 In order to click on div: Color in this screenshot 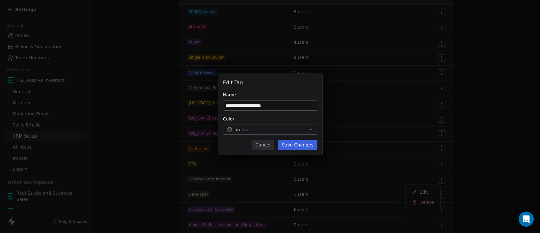, I will do `click(270, 119)`.